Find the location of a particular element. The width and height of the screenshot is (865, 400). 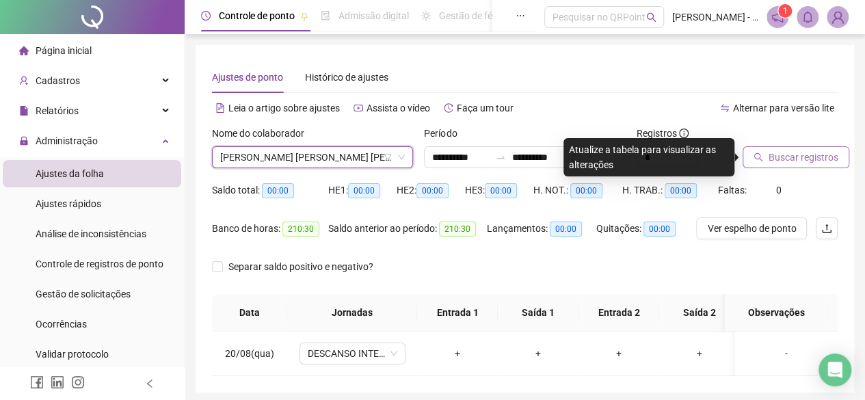

span: Ajustes da folha is located at coordinates (70, 174).